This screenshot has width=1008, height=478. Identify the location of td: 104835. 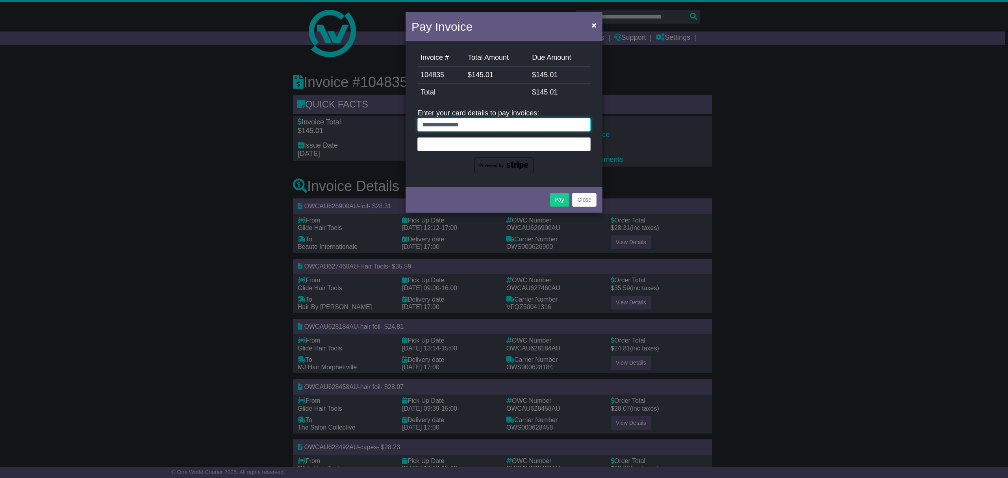
(441, 75).